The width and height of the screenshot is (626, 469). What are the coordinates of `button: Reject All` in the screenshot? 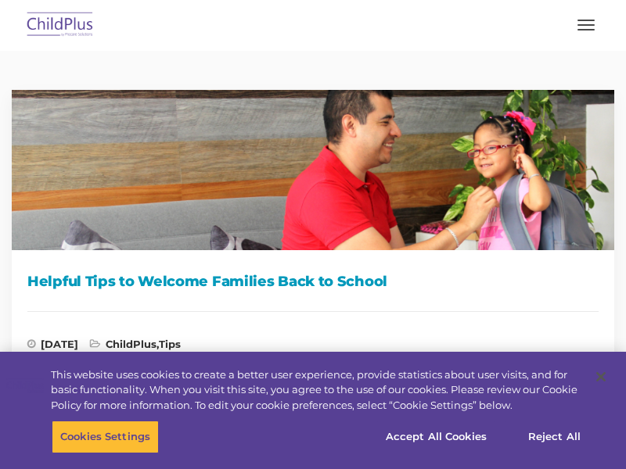 It's located at (554, 437).